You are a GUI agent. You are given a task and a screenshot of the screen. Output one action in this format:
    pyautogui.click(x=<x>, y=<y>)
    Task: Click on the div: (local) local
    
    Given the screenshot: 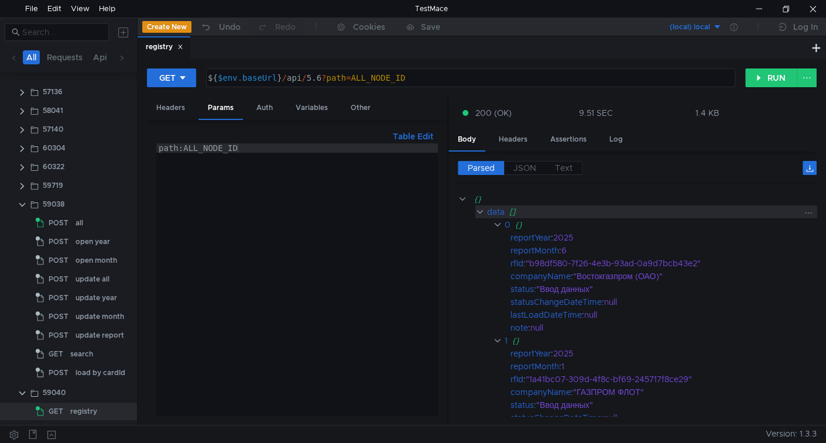 What is the action you would take?
    pyautogui.click(x=690, y=27)
    